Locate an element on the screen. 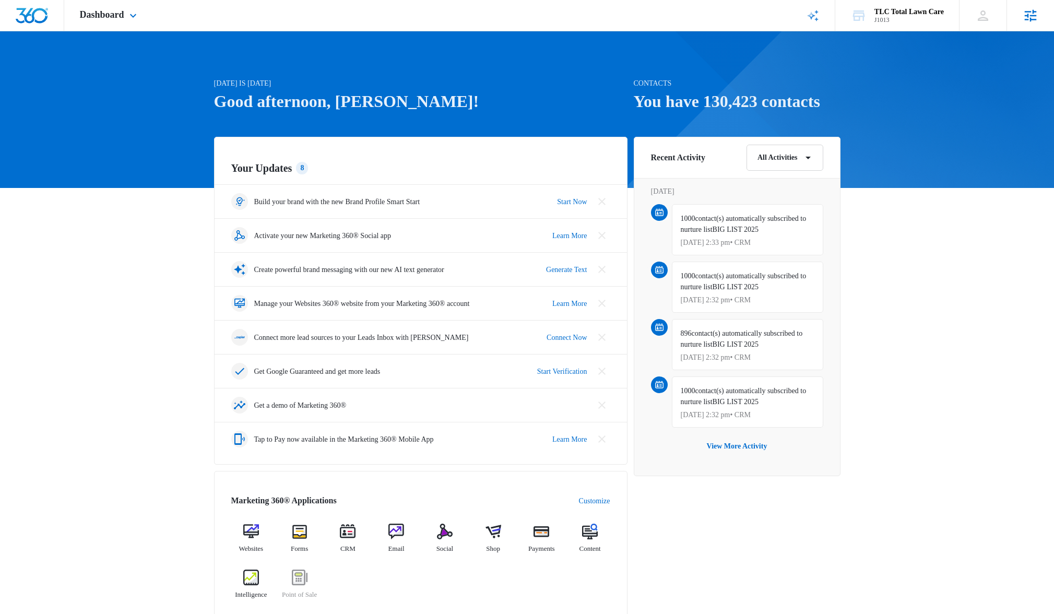  h2: Marketing 360® Applications is located at coordinates (284, 501).